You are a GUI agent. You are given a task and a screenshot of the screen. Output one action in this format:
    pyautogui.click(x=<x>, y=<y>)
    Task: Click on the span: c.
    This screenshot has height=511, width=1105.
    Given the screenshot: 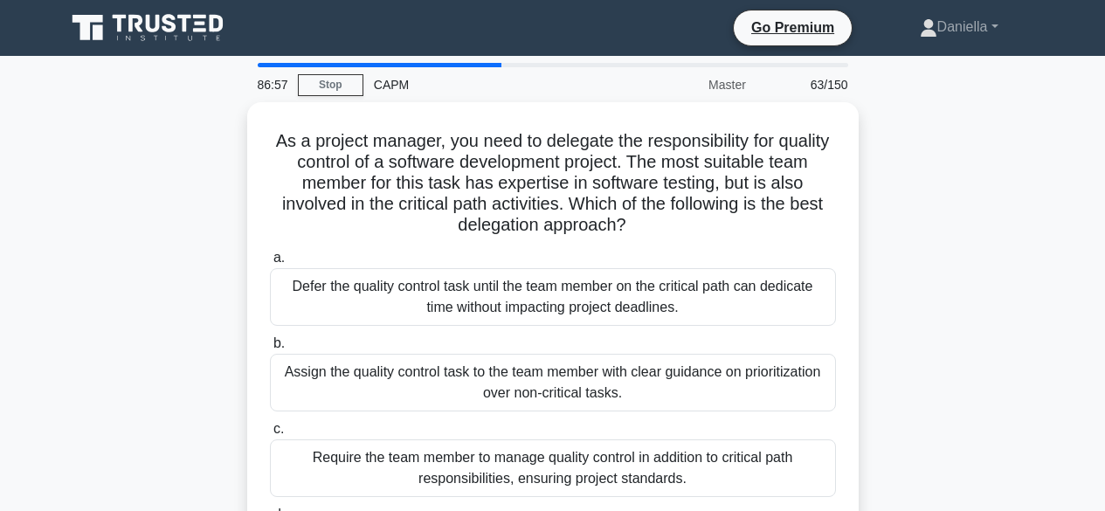 What is the action you would take?
    pyautogui.click(x=279, y=428)
    